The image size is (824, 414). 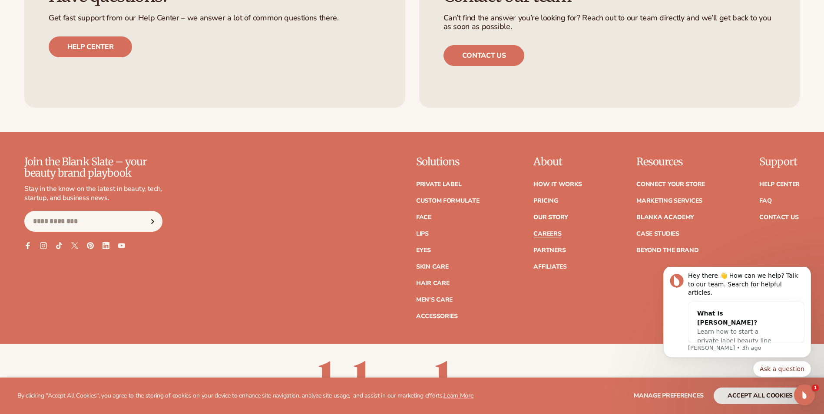 What do you see at coordinates (779, 218) in the screenshot?
I see `a: Contact Us` at bounding box center [779, 218].